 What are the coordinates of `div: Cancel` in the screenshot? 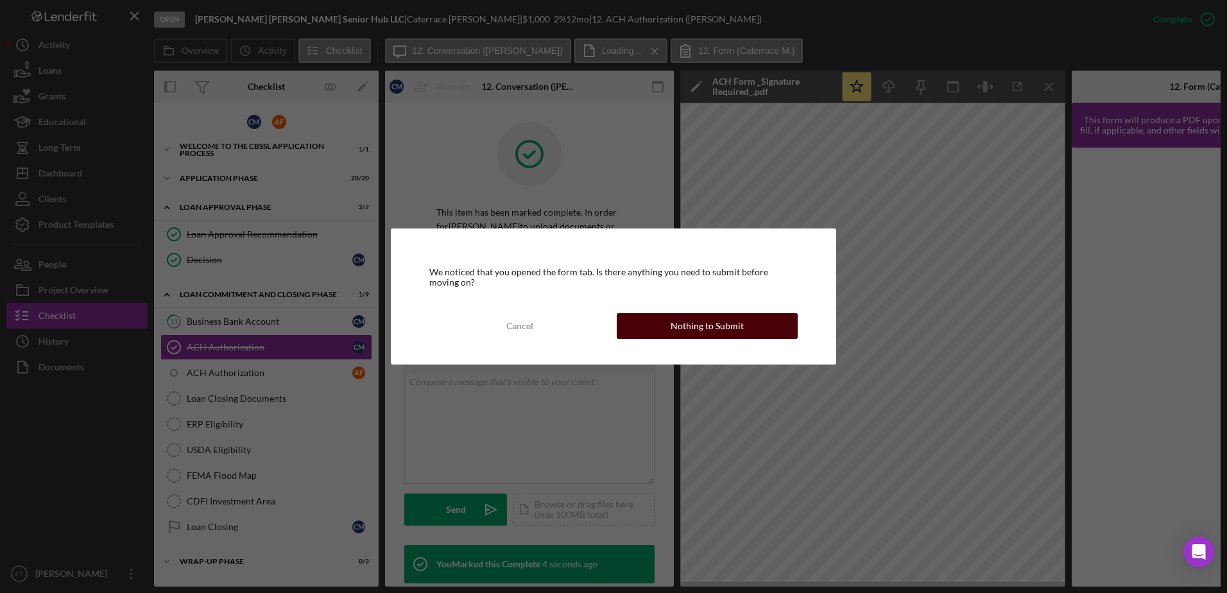 It's located at (520, 326).